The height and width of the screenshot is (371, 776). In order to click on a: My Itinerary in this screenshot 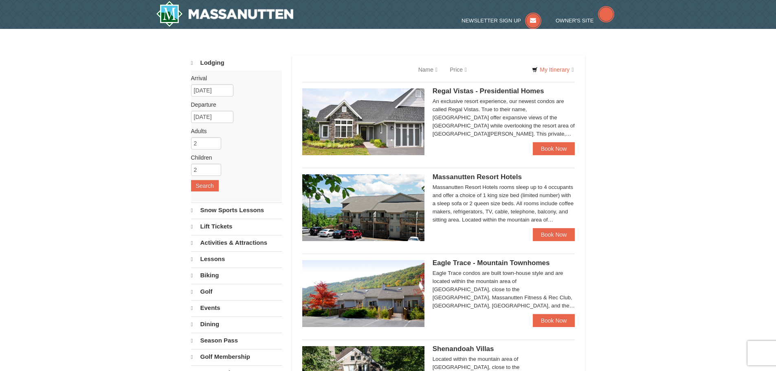, I will do `click(553, 70)`.